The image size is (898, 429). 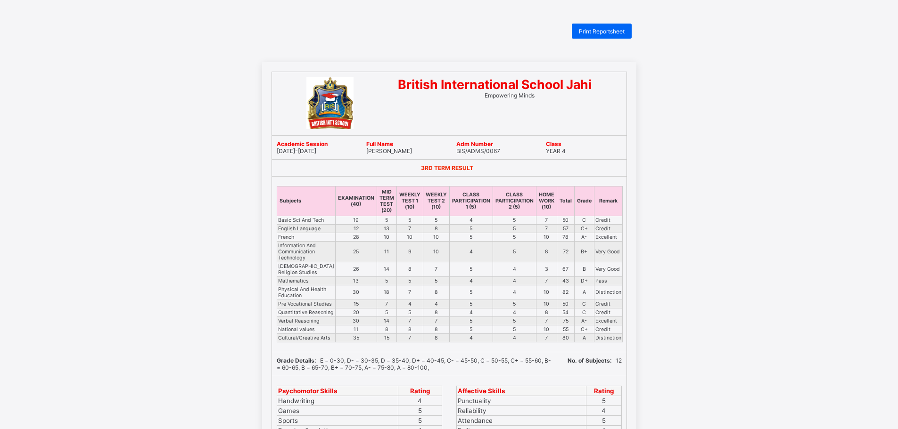 I want to click on th: WEEKLY TEST 1 (10), so click(x=410, y=201).